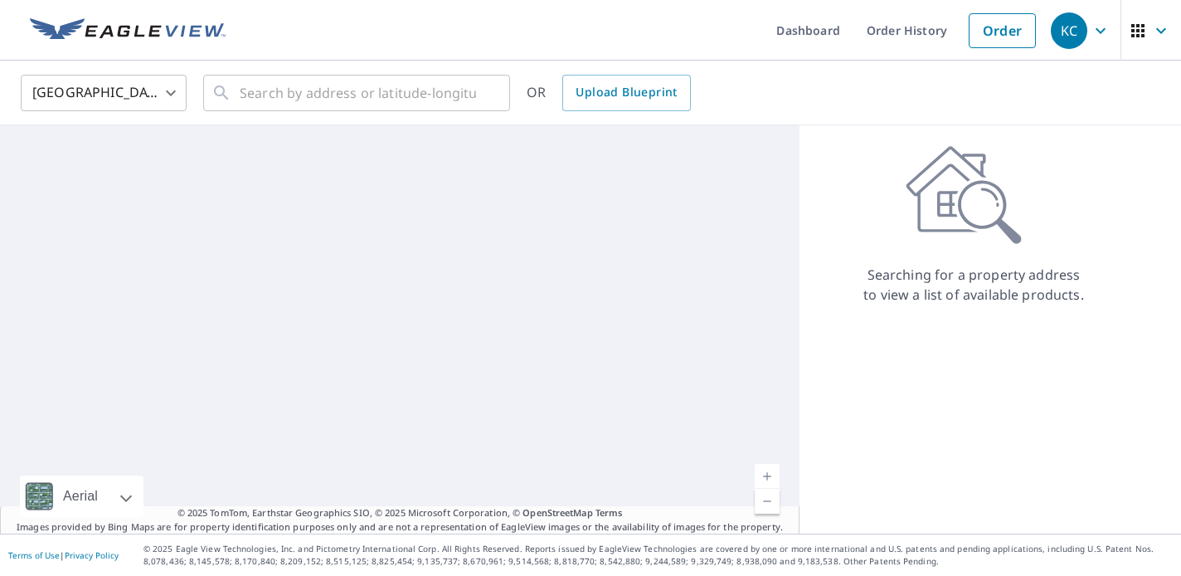 This screenshot has height=576, width=1181. I want to click on a: OpenStreetMap, so click(557, 512).